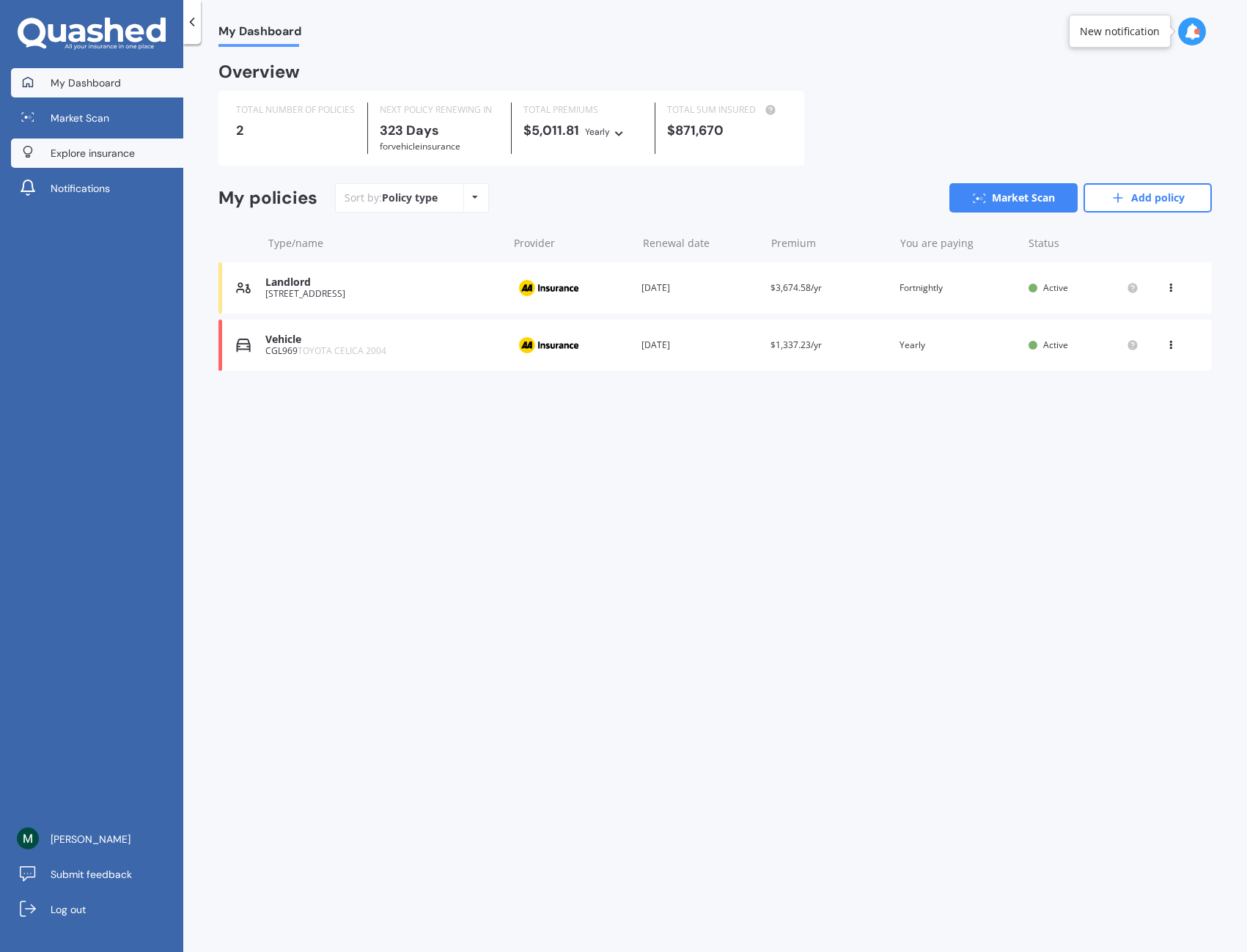 The height and width of the screenshot is (952, 1247). What do you see at coordinates (259, 72) in the screenshot?
I see `div: Overview` at bounding box center [259, 72].